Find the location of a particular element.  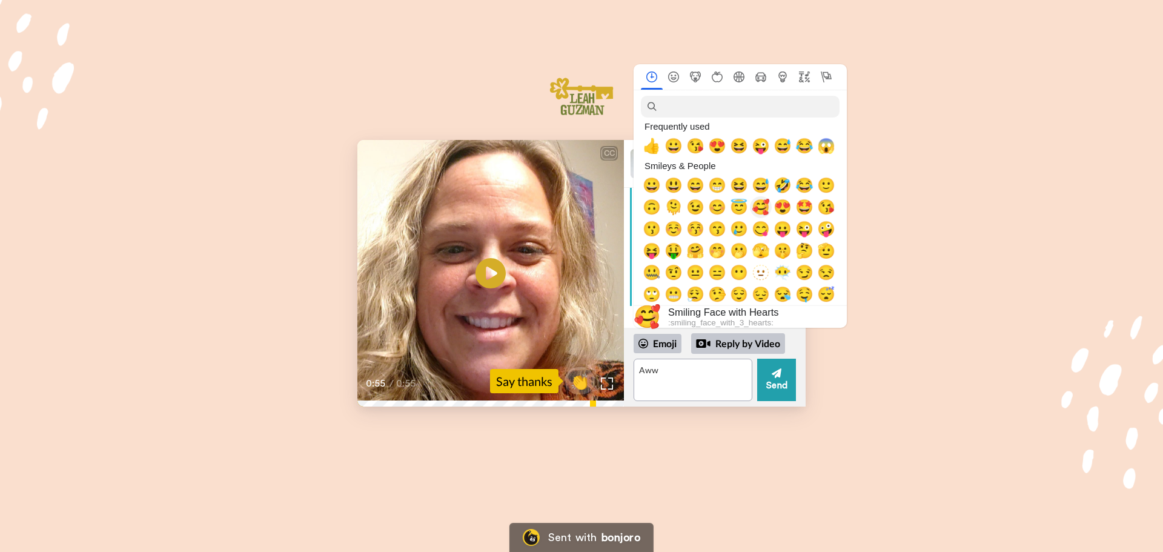

textarea: Aww is located at coordinates (693, 380).